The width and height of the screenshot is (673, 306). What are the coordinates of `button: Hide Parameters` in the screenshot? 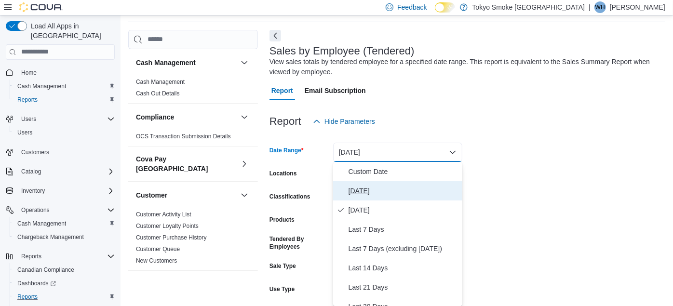 It's located at (344, 121).